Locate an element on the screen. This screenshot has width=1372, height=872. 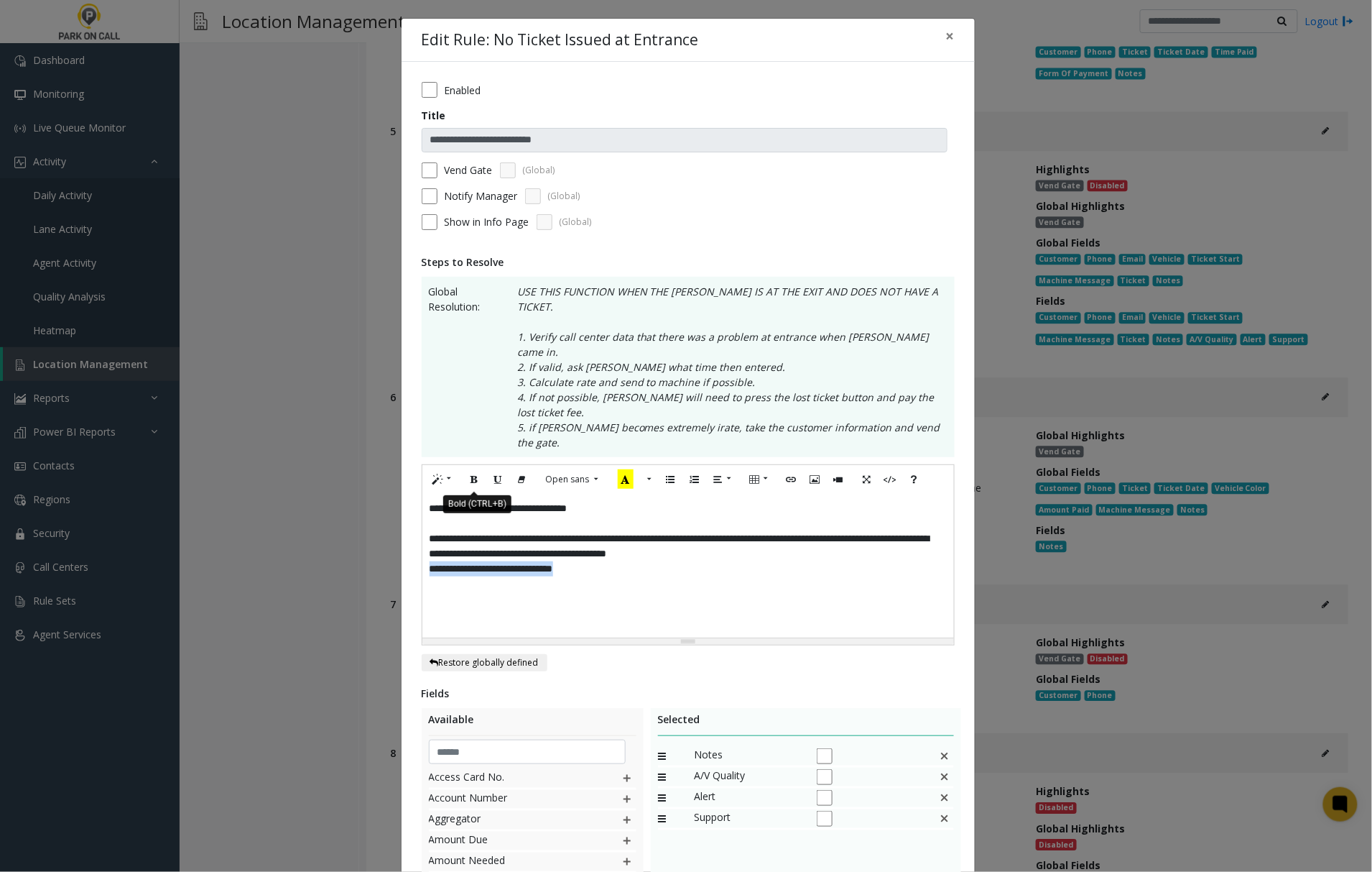
span: Global Resolution: is located at coordinates (465, 367).